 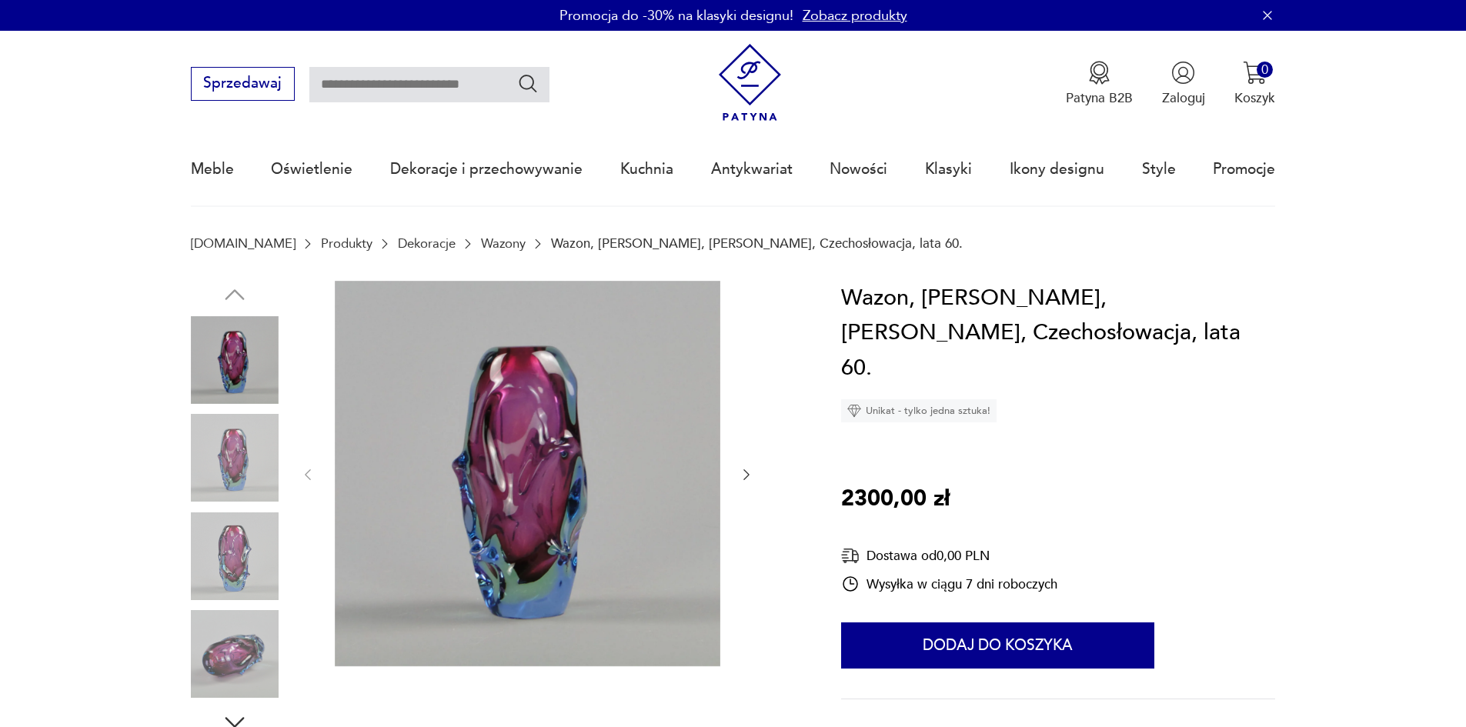 I want to click on a: Promocje, so click(x=1243, y=169).